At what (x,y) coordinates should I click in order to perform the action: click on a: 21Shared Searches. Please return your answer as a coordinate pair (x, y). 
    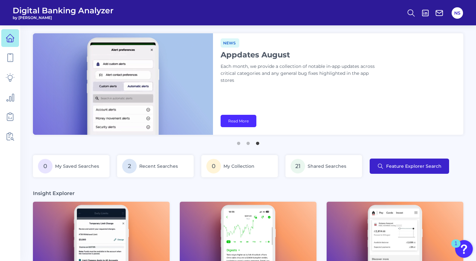
    Looking at the image, I should click on (324, 166).